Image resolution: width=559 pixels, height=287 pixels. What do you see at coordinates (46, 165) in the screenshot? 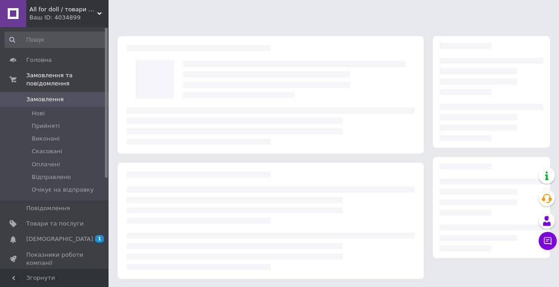
I see `span: Оплачені` at bounding box center [46, 165].